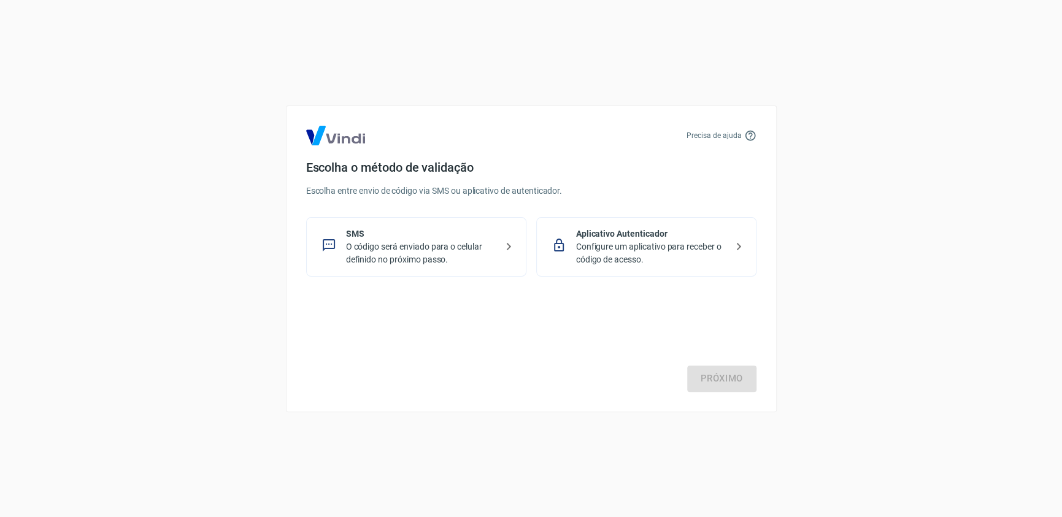 The image size is (1062, 517). I want to click on p: Precisa de ajuda, so click(713, 136).